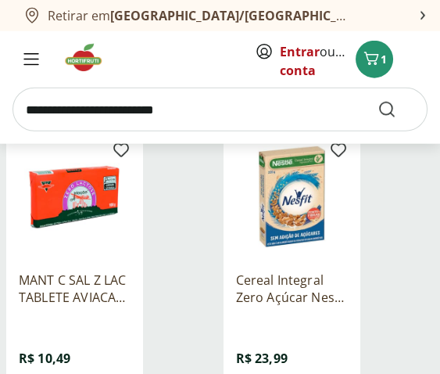  Describe the element at coordinates (375, 59) in the screenshot. I see `button: Carrinho` at that location.